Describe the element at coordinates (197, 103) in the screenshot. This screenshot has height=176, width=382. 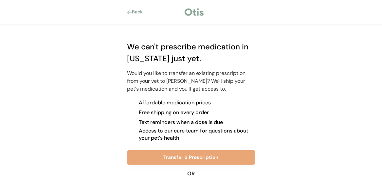
I see `div: Affordable medication prices` at that location.